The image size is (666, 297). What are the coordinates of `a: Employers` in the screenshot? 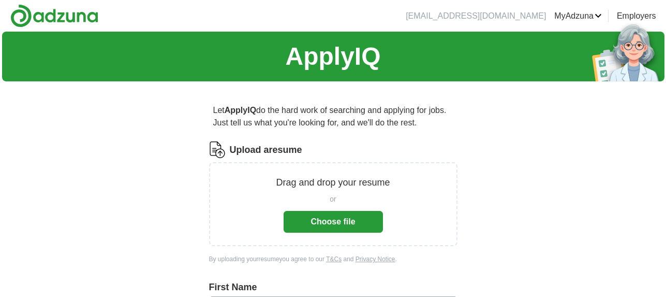 It's located at (637, 16).